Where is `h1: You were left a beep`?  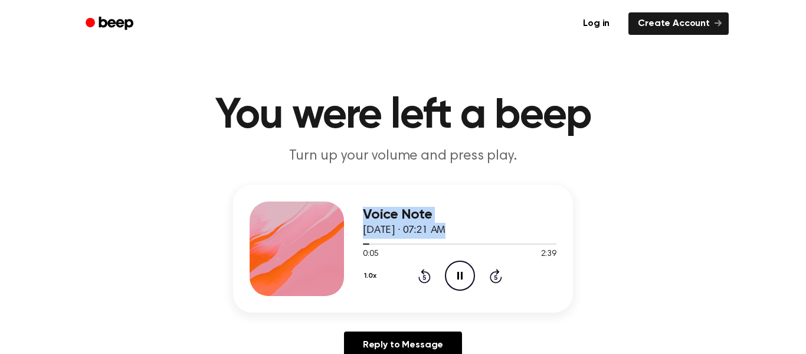
h1: You were left a beep is located at coordinates (403, 116).